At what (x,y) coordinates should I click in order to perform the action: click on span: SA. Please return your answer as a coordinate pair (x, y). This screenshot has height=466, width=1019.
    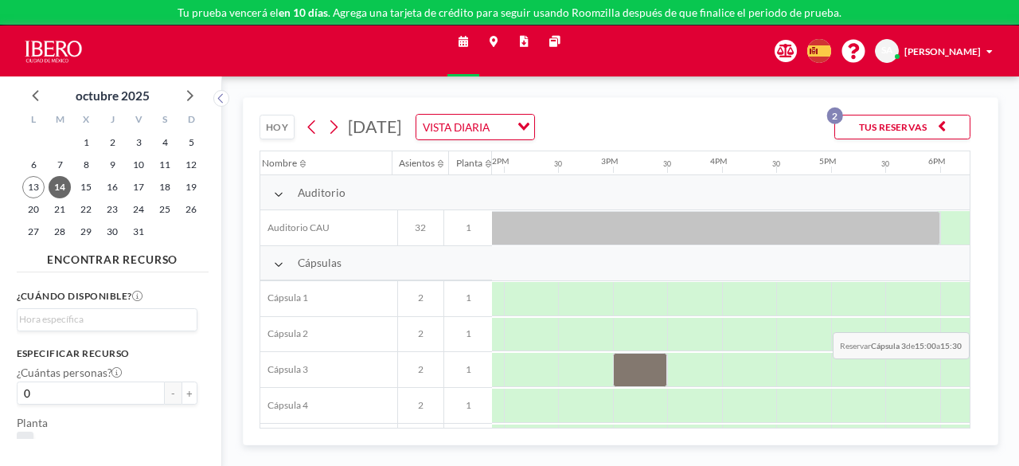
    Looking at the image, I should click on (887, 50).